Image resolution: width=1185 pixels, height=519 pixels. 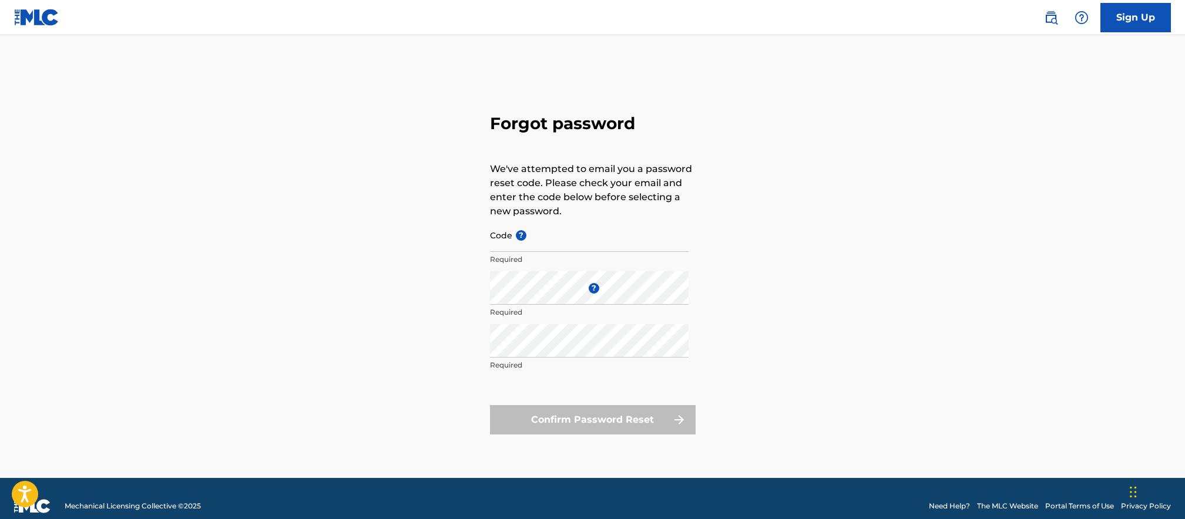 What do you see at coordinates (32, 506) in the screenshot?
I see `img: logo` at bounding box center [32, 506].